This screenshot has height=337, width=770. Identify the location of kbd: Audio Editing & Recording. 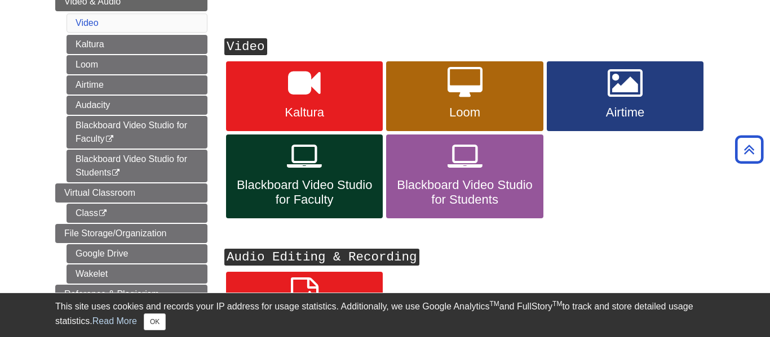
(322, 257).